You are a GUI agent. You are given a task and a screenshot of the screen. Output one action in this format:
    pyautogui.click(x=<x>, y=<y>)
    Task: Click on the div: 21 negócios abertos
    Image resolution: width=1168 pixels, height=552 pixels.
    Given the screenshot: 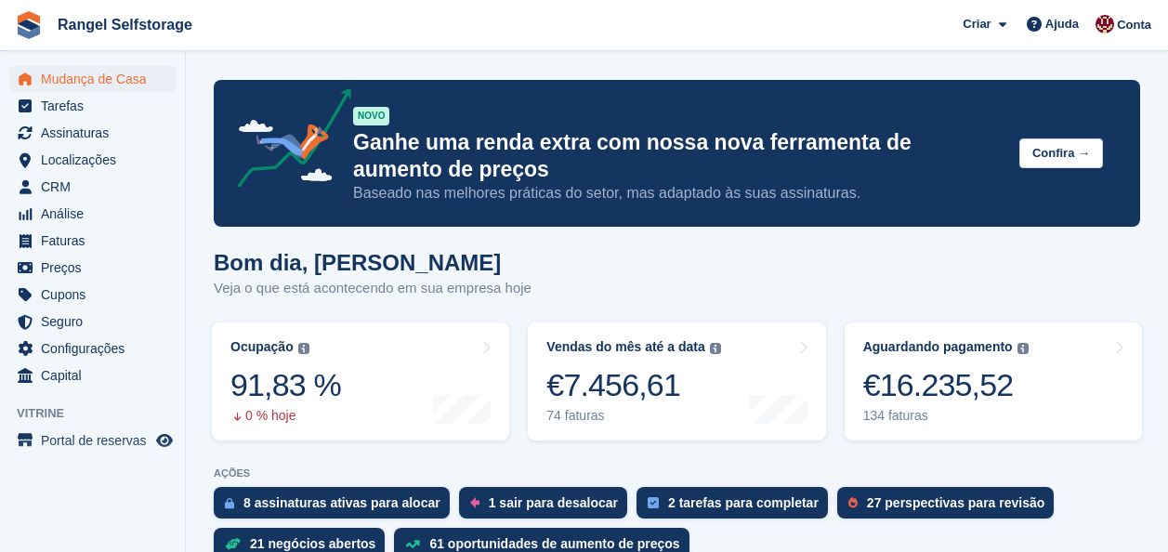 What is the action you would take?
    pyautogui.click(x=312, y=543)
    